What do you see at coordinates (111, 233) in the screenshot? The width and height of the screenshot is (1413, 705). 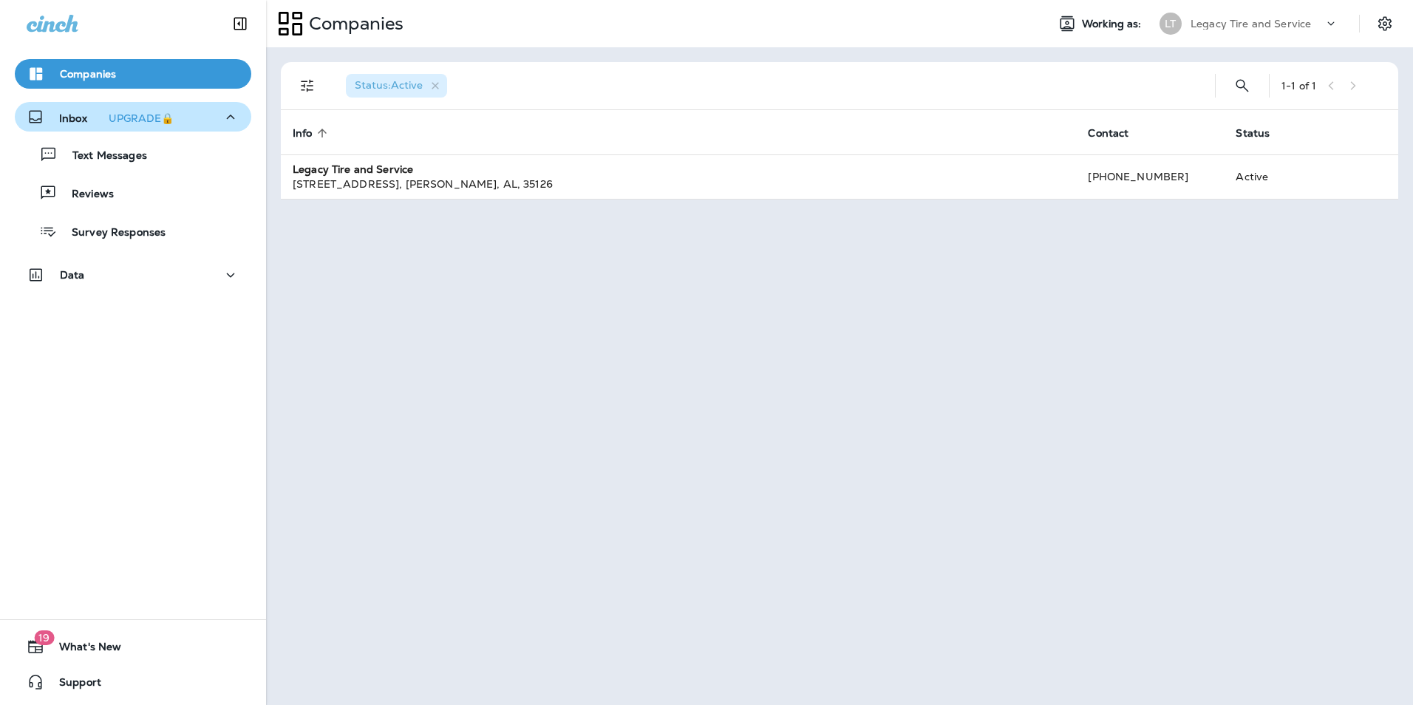 I see `p: Survey Responses` at bounding box center [111, 233].